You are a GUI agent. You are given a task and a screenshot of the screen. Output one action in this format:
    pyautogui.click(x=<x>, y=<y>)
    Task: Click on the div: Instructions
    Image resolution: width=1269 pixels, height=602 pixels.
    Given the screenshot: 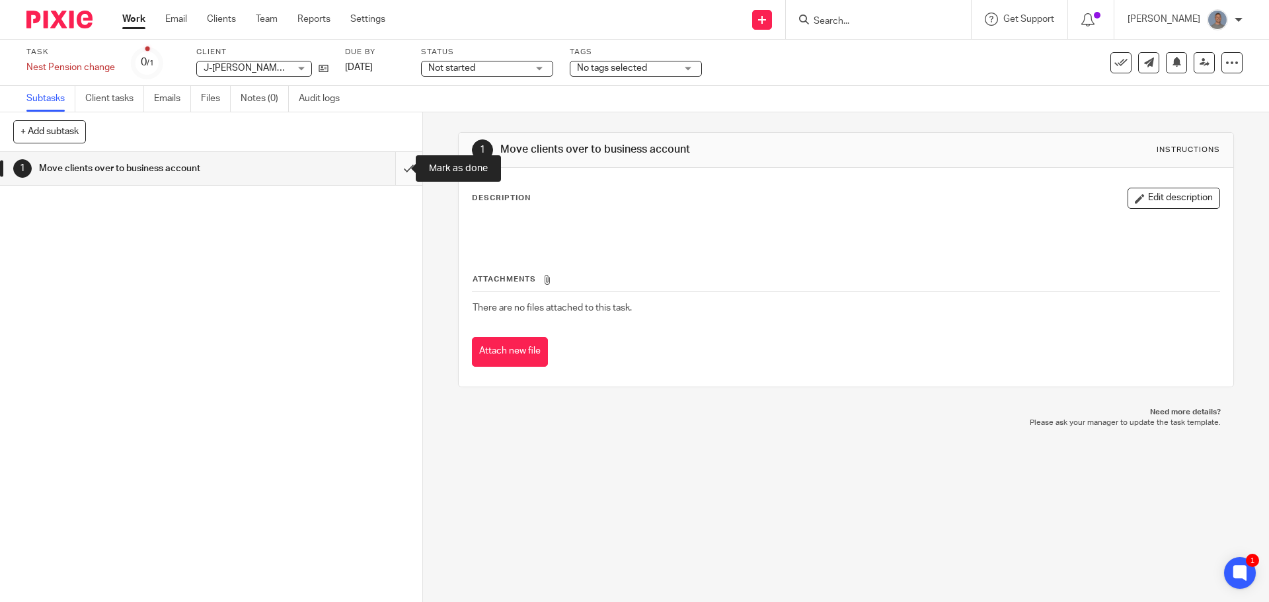 What is the action you would take?
    pyautogui.click(x=1188, y=150)
    